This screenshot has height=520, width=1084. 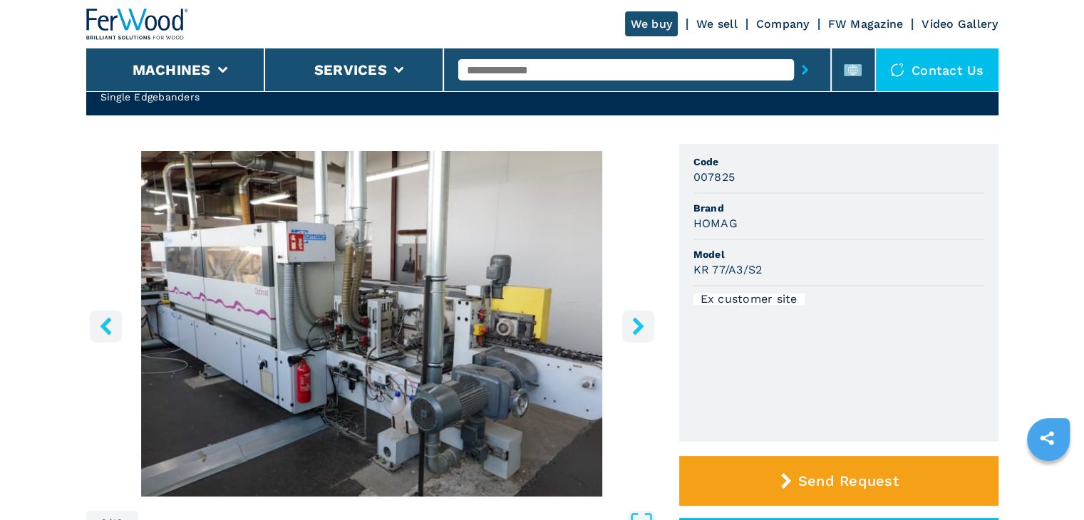 What do you see at coordinates (728, 269) in the screenshot?
I see `h3: KR 77/A3/S2` at bounding box center [728, 269].